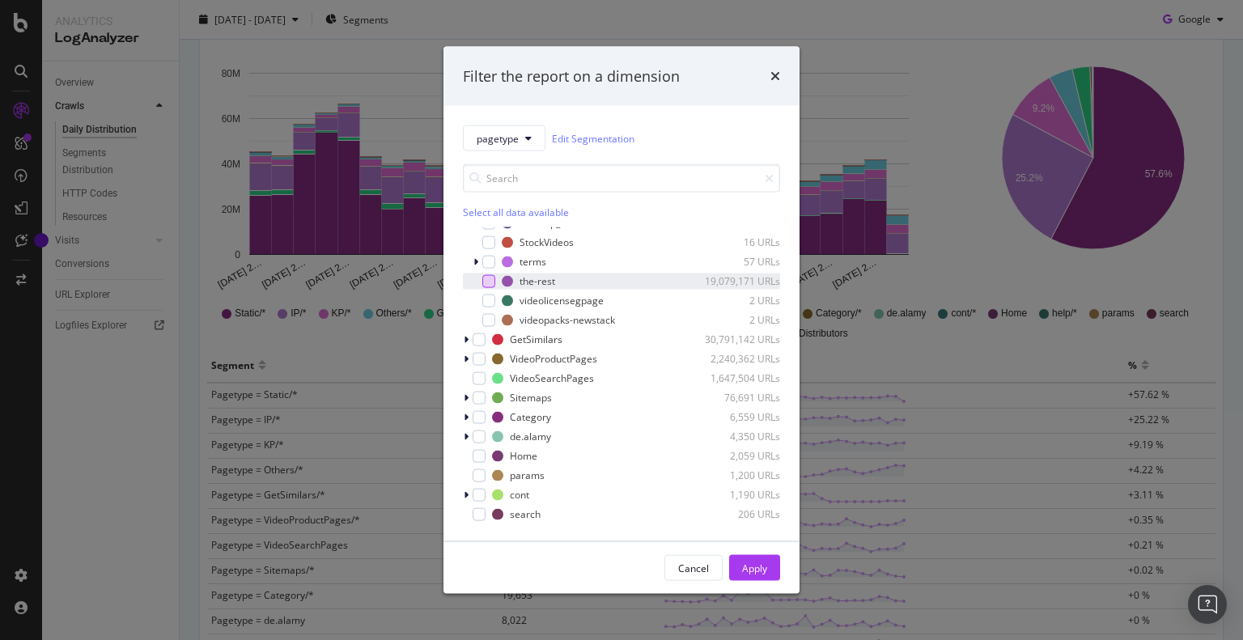 This screenshot has height=640, width=1243. I want to click on div: Home, so click(524, 456).